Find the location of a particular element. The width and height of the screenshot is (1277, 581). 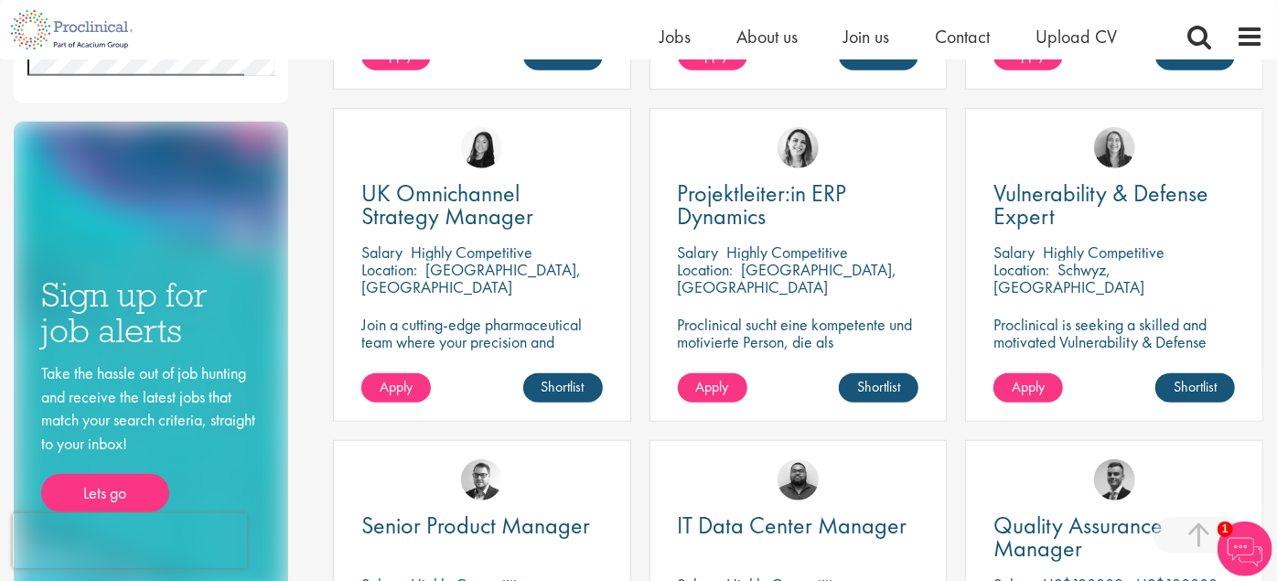

span: IT Data Center Manager is located at coordinates (792, 525).